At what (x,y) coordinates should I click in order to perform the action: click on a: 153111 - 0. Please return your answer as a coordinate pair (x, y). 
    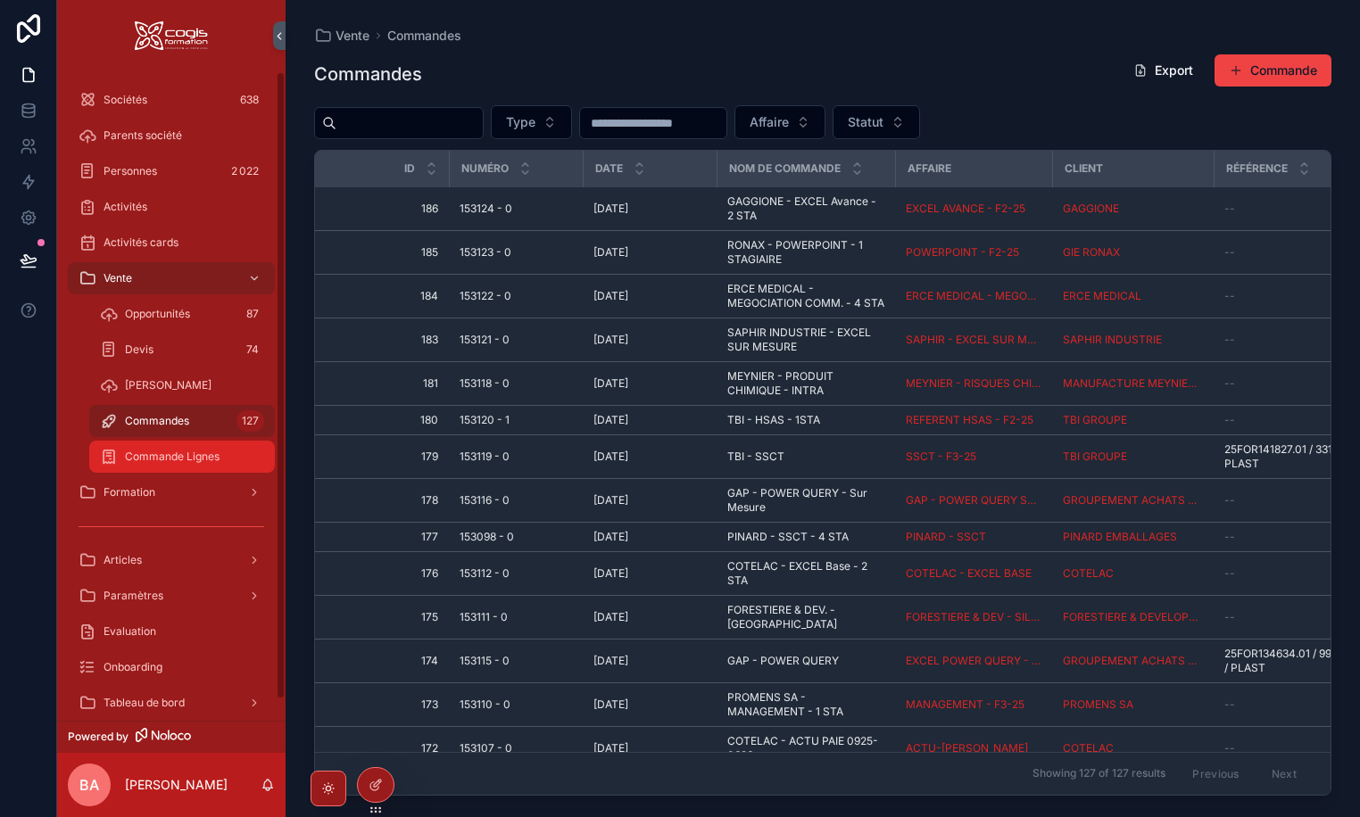
    Looking at the image, I should click on (516, 617).